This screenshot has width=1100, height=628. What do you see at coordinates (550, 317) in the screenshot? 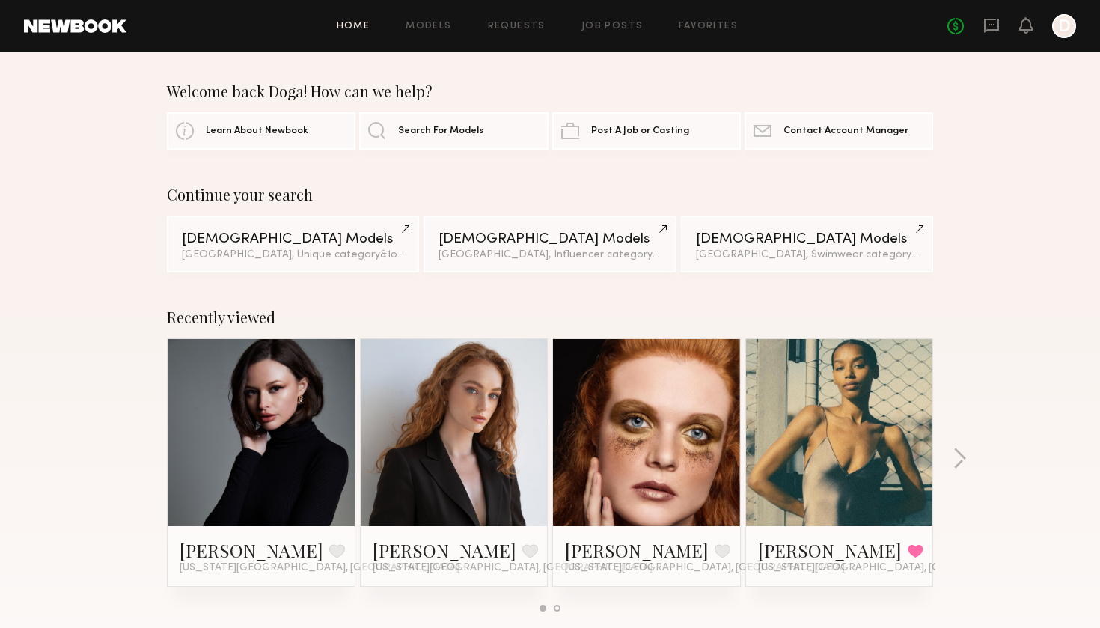
I see `div: Recently viewed` at bounding box center [550, 317].